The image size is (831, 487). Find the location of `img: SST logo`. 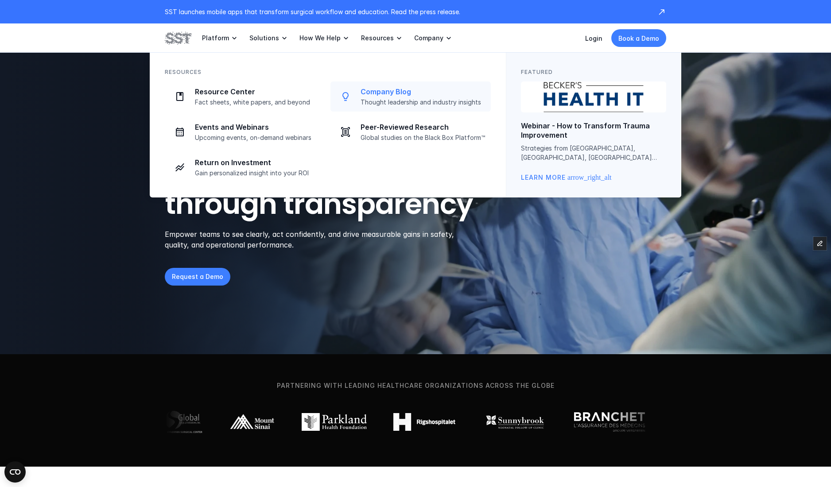

img: SST logo is located at coordinates (178, 38).